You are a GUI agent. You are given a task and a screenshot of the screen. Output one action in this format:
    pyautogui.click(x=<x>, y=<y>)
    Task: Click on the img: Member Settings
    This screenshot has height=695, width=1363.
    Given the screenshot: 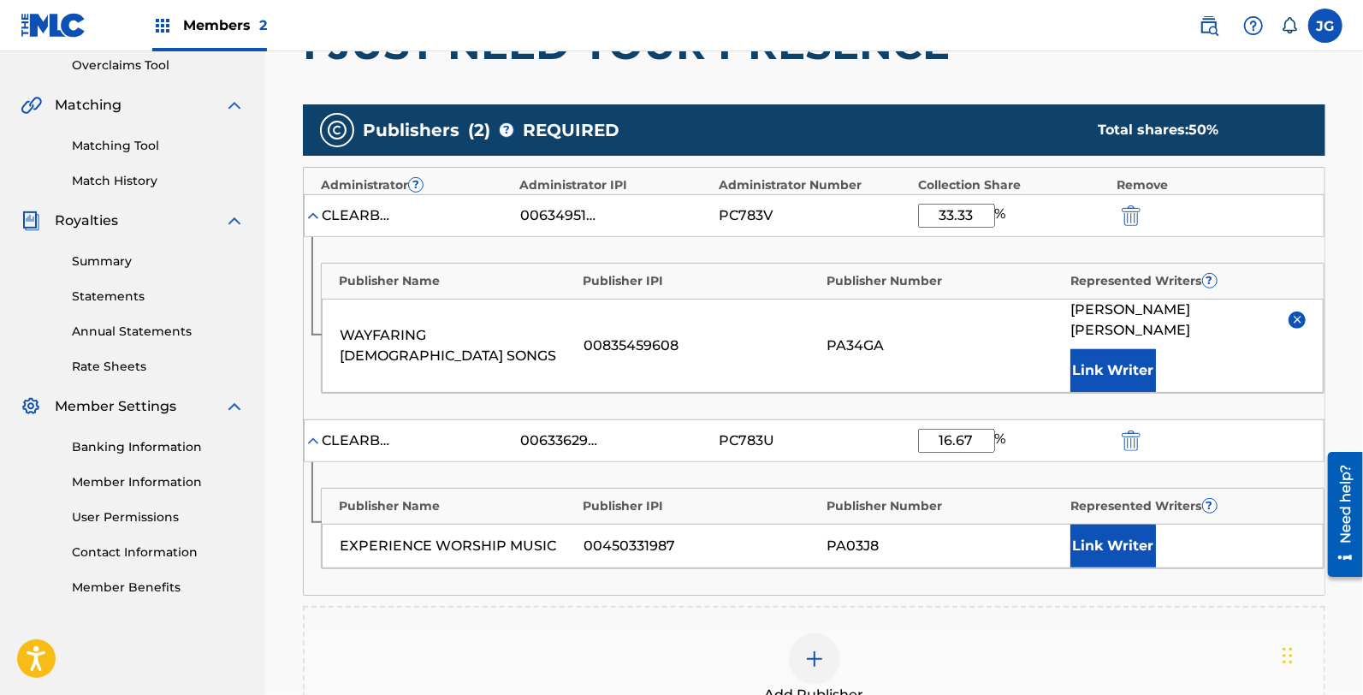 What is the action you would take?
    pyautogui.click(x=31, y=406)
    